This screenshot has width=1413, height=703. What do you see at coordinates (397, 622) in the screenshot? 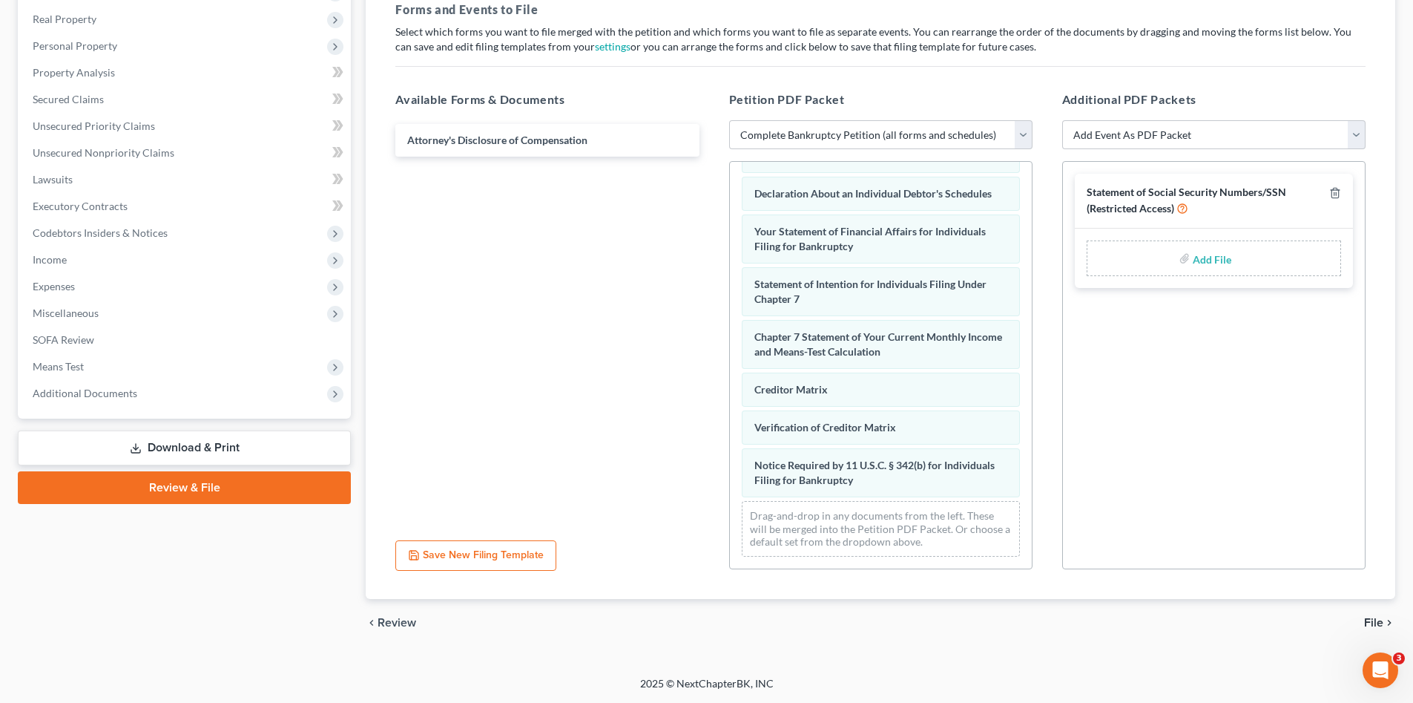
I see `span: Review` at bounding box center [397, 622].